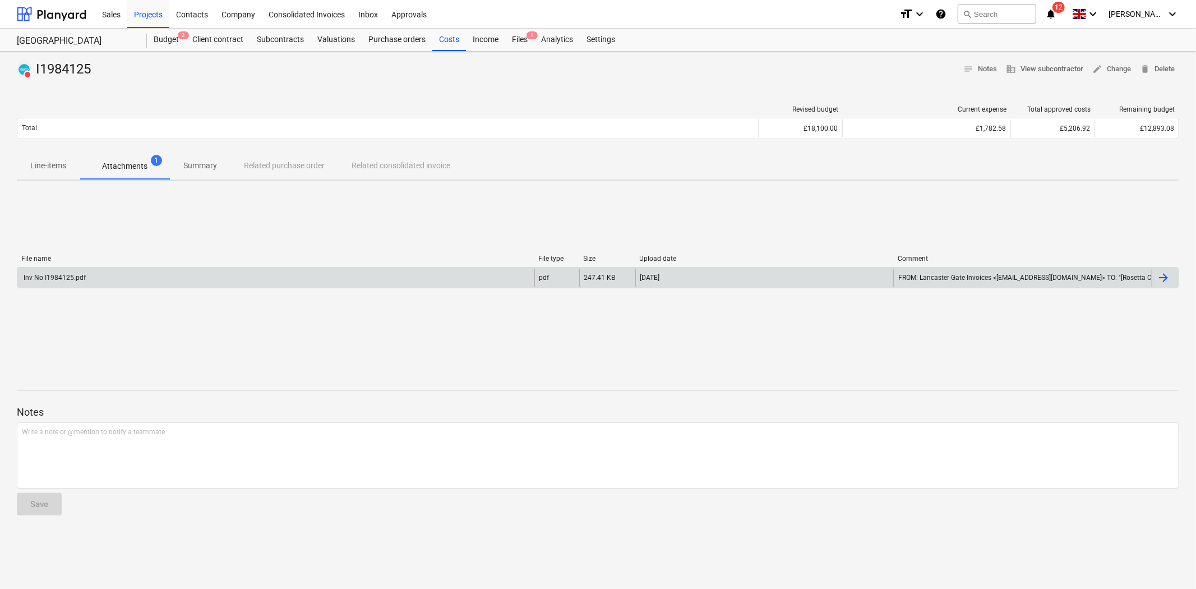 This screenshot has height=589, width=1196. Describe the element at coordinates (607, 258) in the screenshot. I see `div: Size` at that location.